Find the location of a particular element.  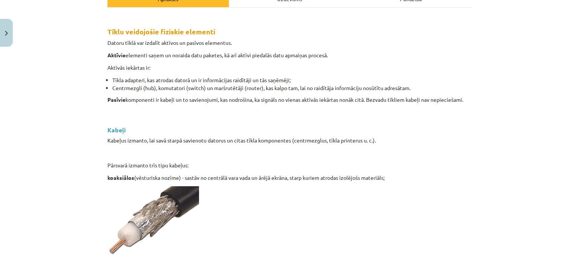

li: Tīkla adapteri, kas atrodas datorā un ir informācijas raidītāji un tās saņēmēji; is located at coordinates (292, 80).